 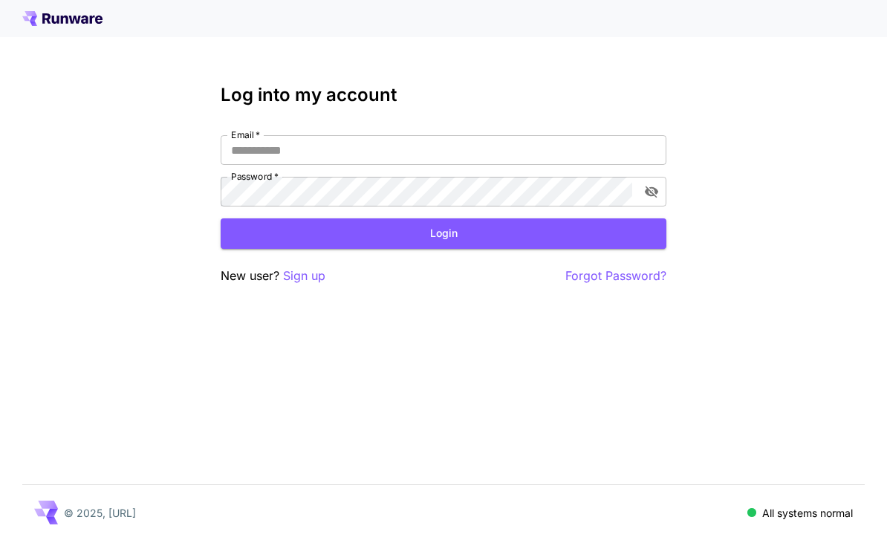 I want to click on button: toggle password visibility, so click(x=652, y=192).